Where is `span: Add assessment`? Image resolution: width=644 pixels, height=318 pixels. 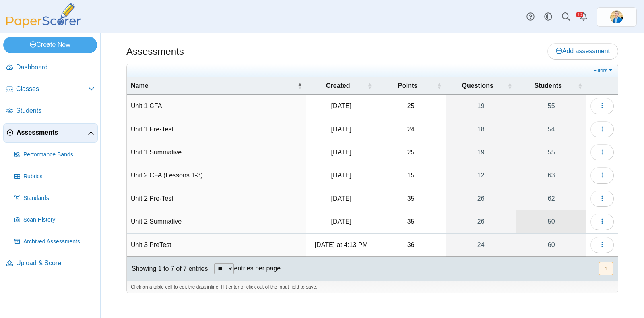 span: Add assessment is located at coordinates (583, 51).